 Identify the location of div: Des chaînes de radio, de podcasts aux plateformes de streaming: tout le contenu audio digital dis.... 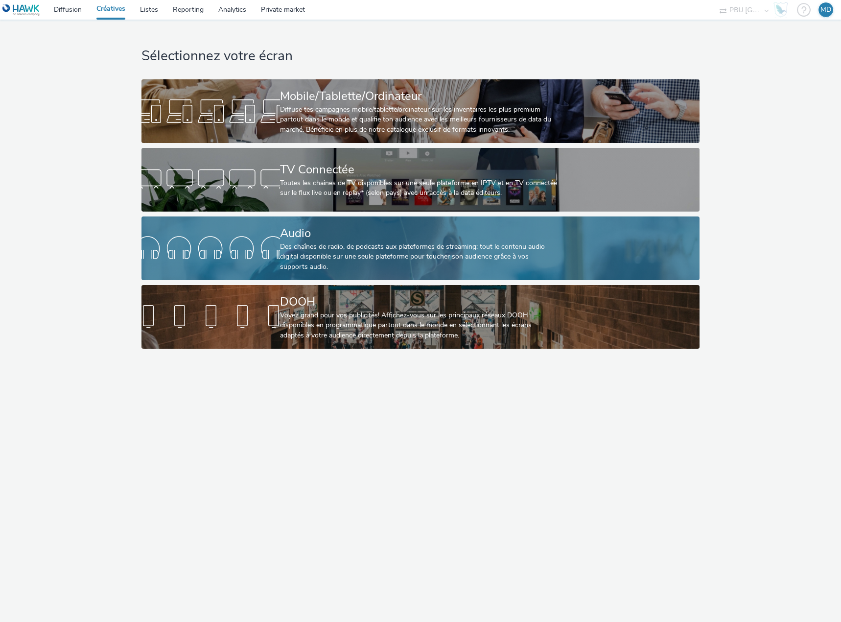
(419, 256).